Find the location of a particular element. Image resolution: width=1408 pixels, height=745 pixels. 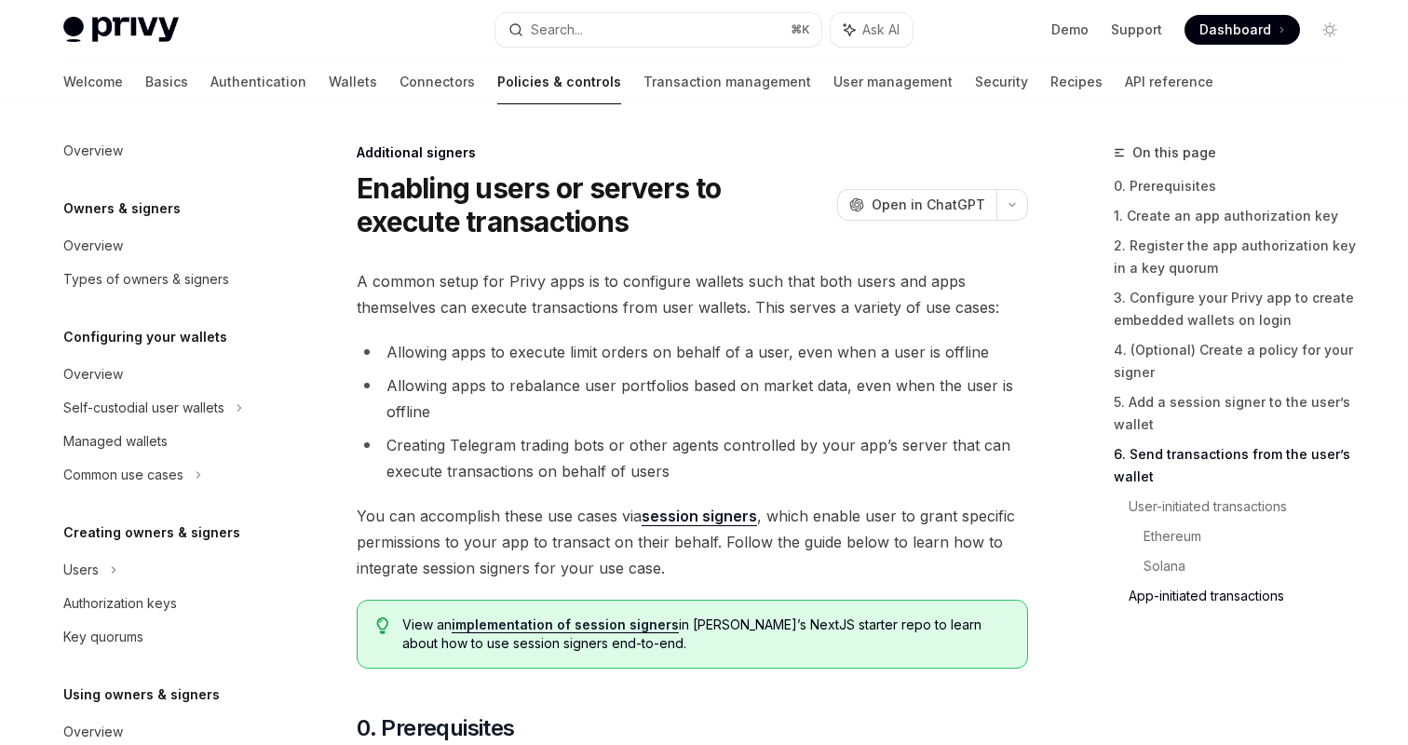

a: API reference is located at coordinates (1169, 82).